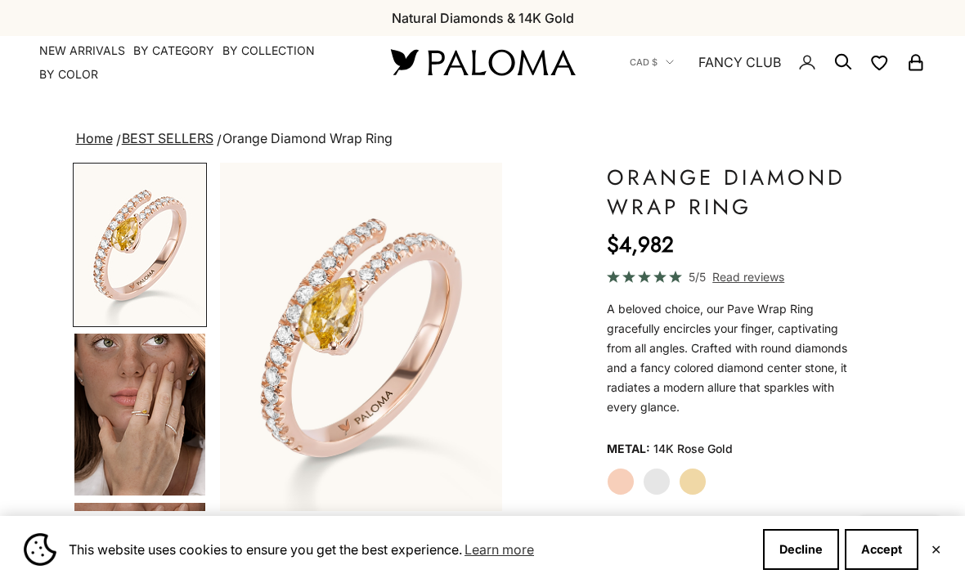  Describe the element at coordinates (882, 550) in the screenshot. I see `button: Accept` at that location.